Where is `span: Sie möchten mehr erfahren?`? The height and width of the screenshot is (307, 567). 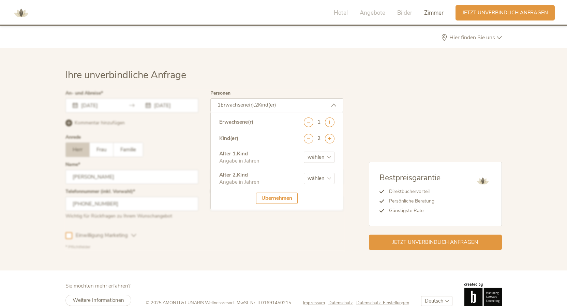 span: Sie möchten mehr erfahren? is located at coordinates (98, 286).